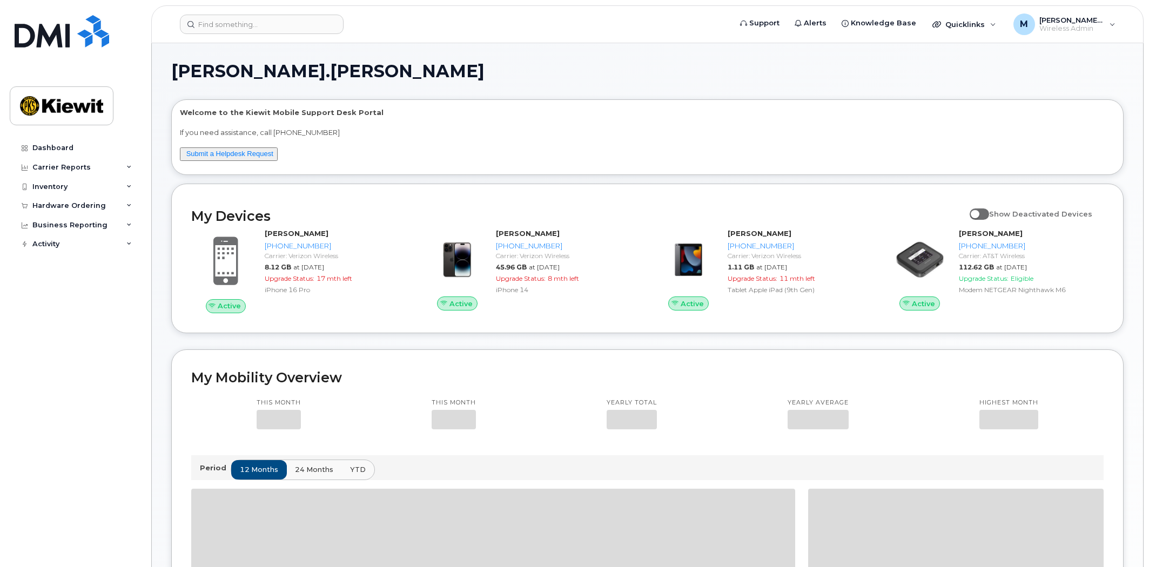  I want to click on p: Yearly average, so click(818, 403).